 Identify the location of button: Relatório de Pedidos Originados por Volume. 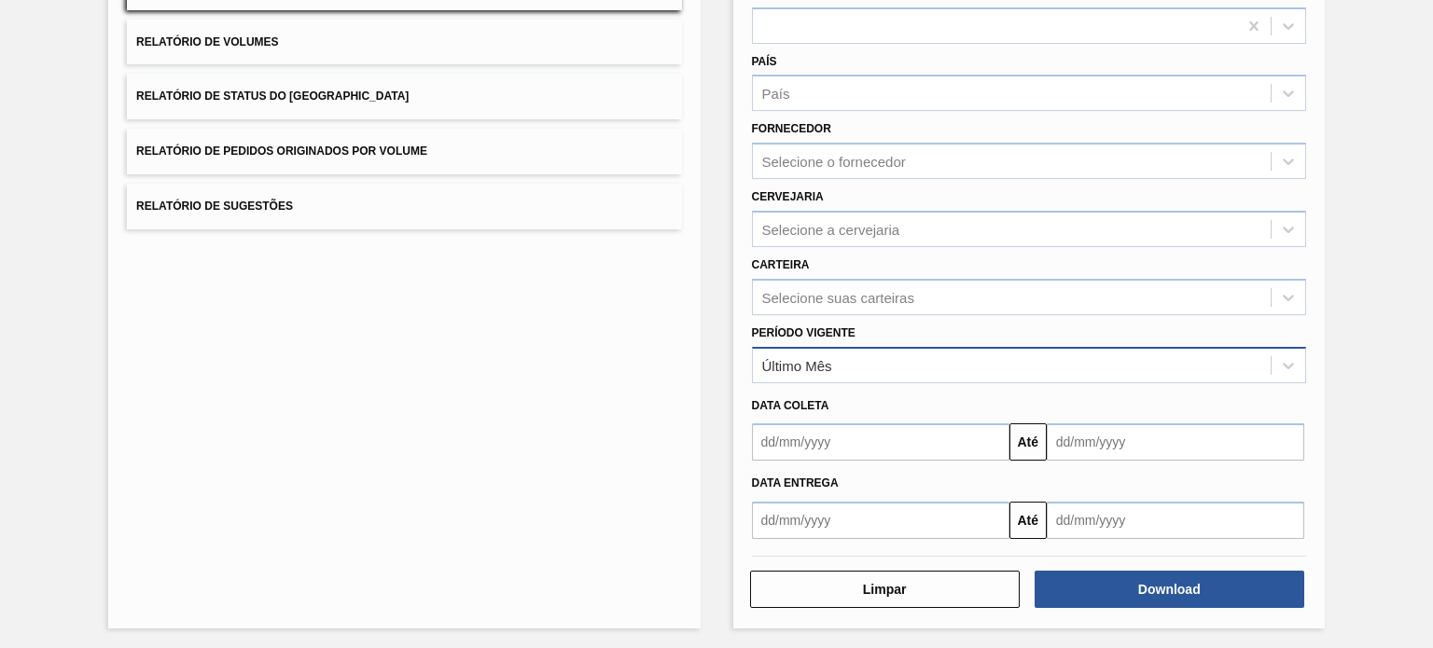
(404, 151).